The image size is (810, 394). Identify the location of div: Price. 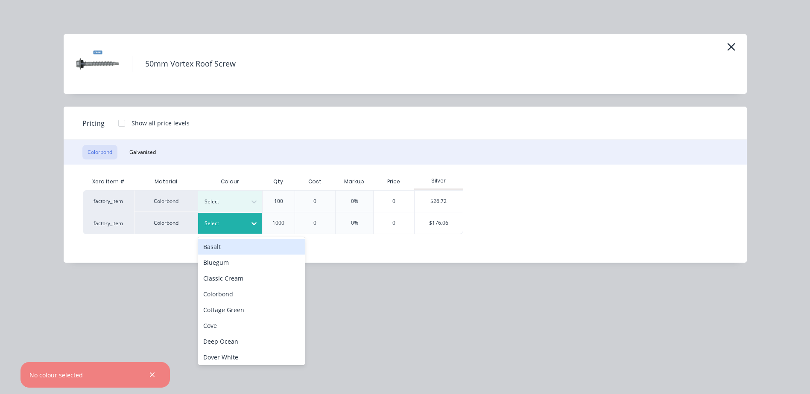
(394, 182).